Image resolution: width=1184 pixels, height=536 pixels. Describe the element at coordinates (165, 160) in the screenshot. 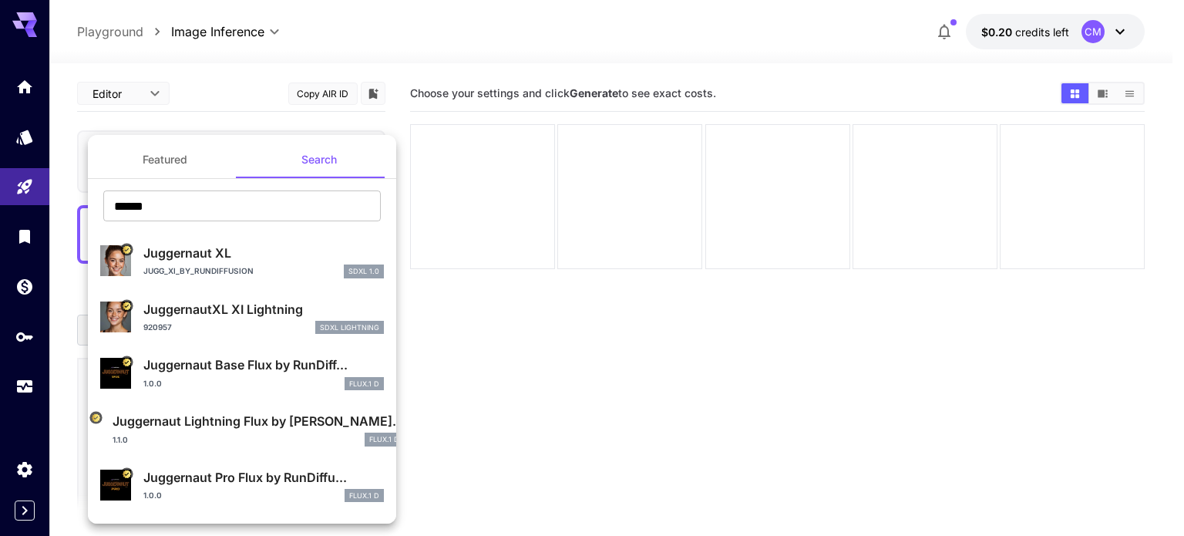

I see `button: Featured` at that location.